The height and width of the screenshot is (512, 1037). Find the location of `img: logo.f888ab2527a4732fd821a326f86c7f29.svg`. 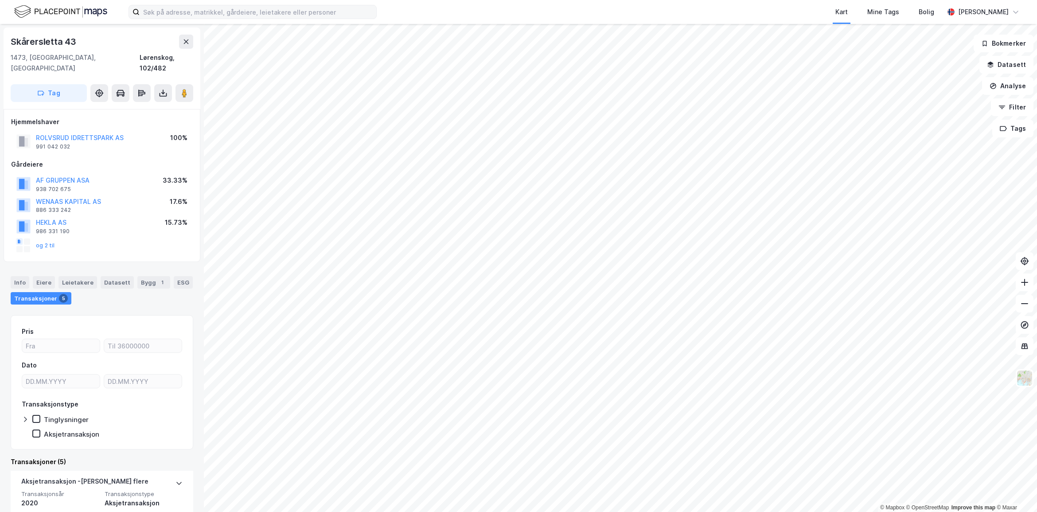

img: logo.f888ab2527a4732fd821a326f86c7f29.svg is located at coordinates (61, 12).